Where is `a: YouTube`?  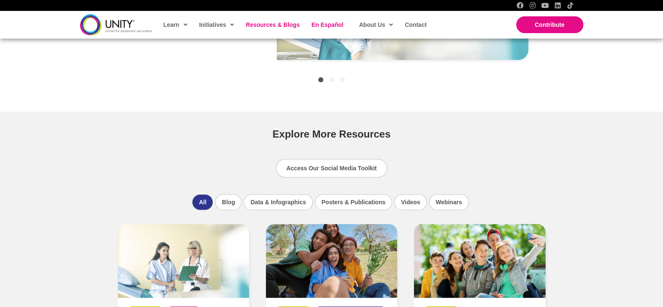
a: YouTube is located at coordinates (545, 5).